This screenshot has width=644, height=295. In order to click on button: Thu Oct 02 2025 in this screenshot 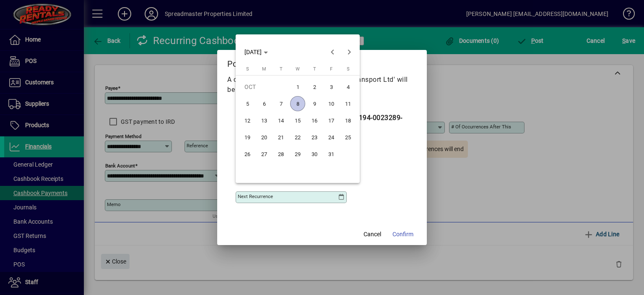, I will do `click(314, 87)`.